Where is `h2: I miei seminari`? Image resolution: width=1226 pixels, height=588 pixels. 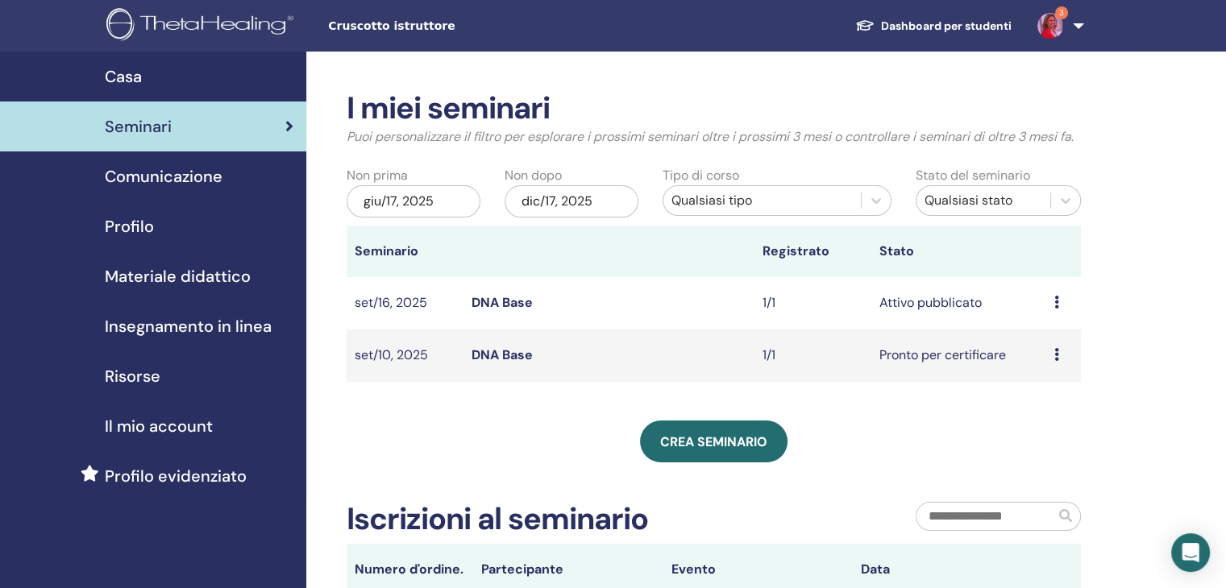 h2: I miei seminari is located at coordinates (713, 109).